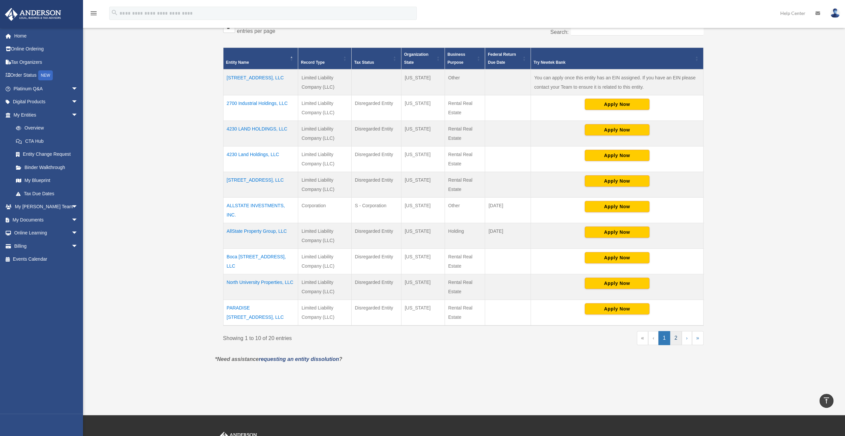  Describe the element at coordinates (465, 210) in the screenshot. I see `td: Other` at that location.